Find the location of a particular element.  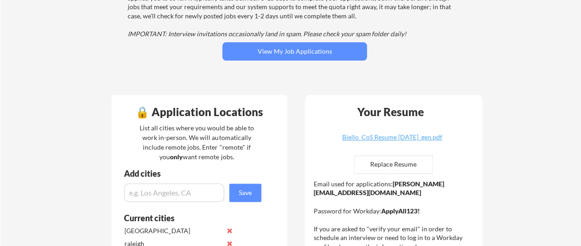

div: Your Resume is located at coordinates (391, 112).